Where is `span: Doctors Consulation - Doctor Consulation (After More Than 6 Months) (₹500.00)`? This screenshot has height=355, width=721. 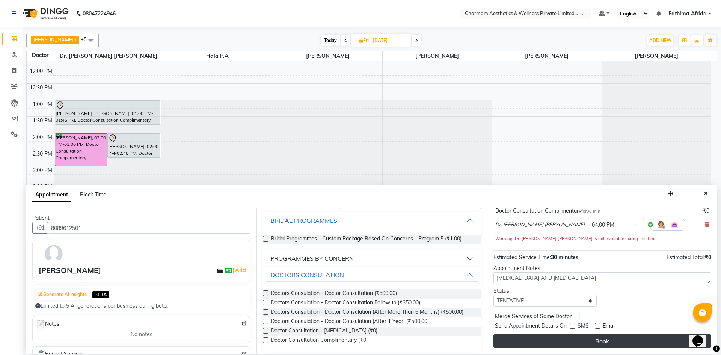
span: Doctors Consulation - Doctor Consulation (After More Than 6 Months) (₹500.00) is located at coordinates (367, 312).